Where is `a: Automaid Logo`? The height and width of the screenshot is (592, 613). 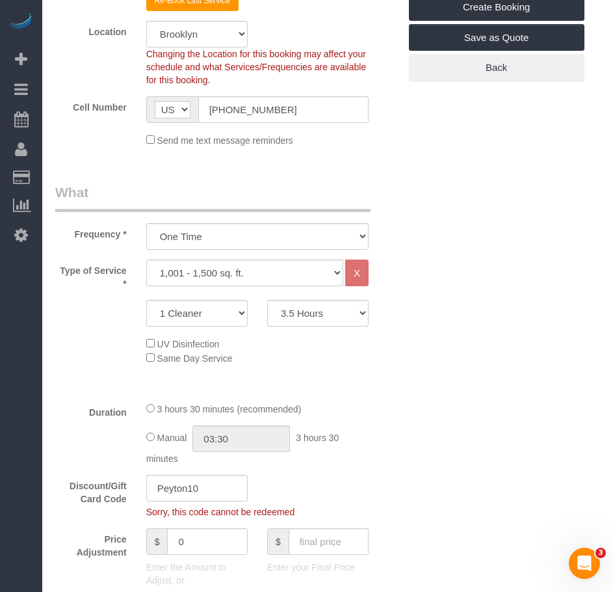 a: Automaid Logo is located at coordinates (21, 22).